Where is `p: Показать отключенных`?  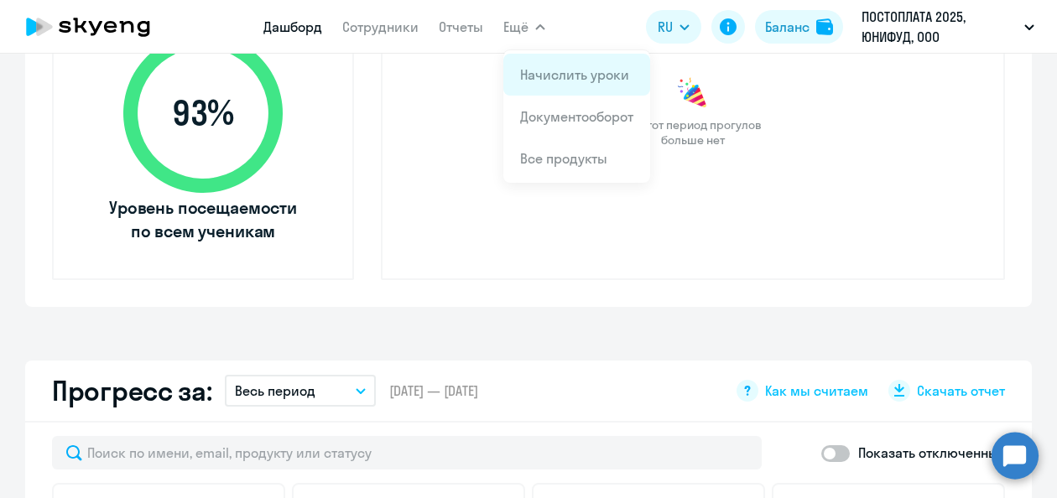 p: Показать отключенных is located at coordinates (932, 453).